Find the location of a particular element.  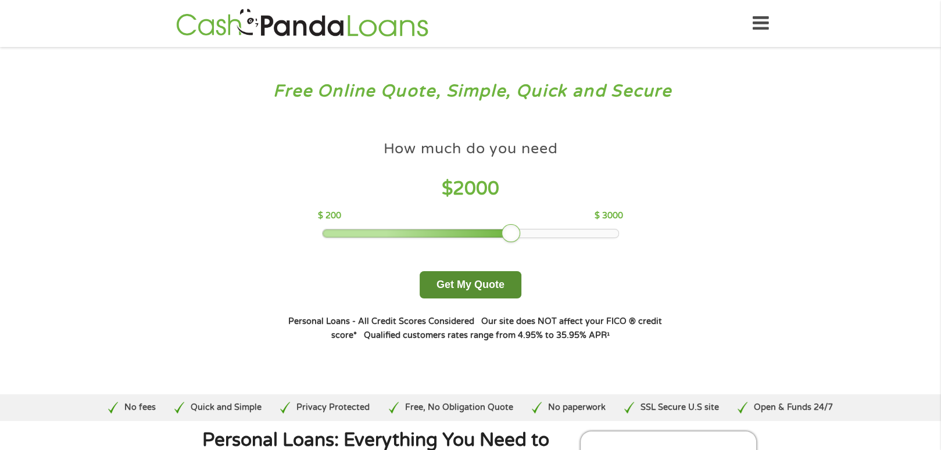

h4: How much do you need is located at coordinates (471, 149).